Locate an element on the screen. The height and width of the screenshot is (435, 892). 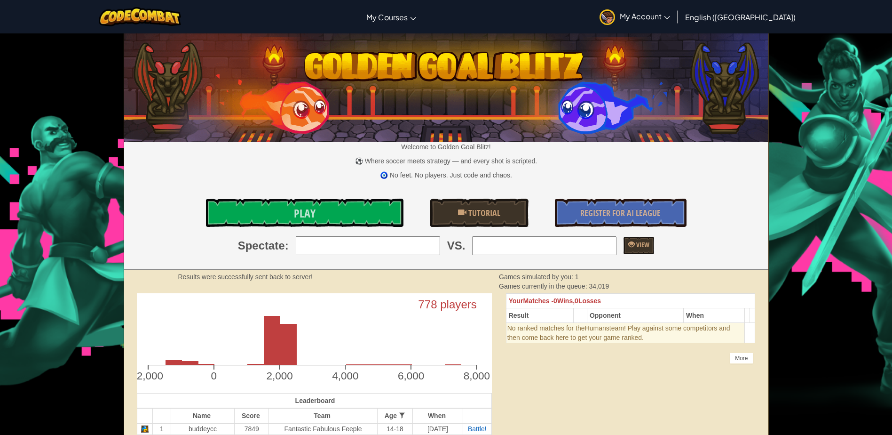
td: buddeycc is located at coordinates (203, 429).